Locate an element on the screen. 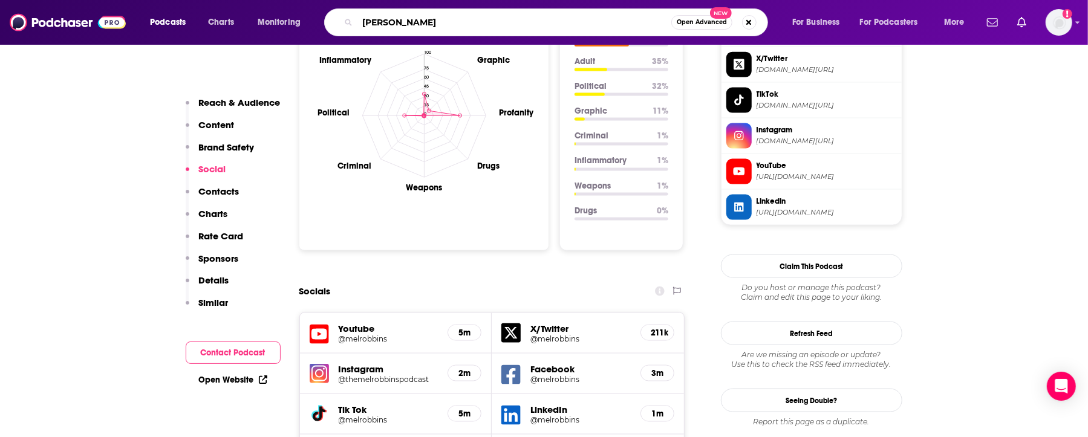 Image resolution: width=1088 pixels, height=437 pixels. p: Charts is located at coordinates (214, 214).